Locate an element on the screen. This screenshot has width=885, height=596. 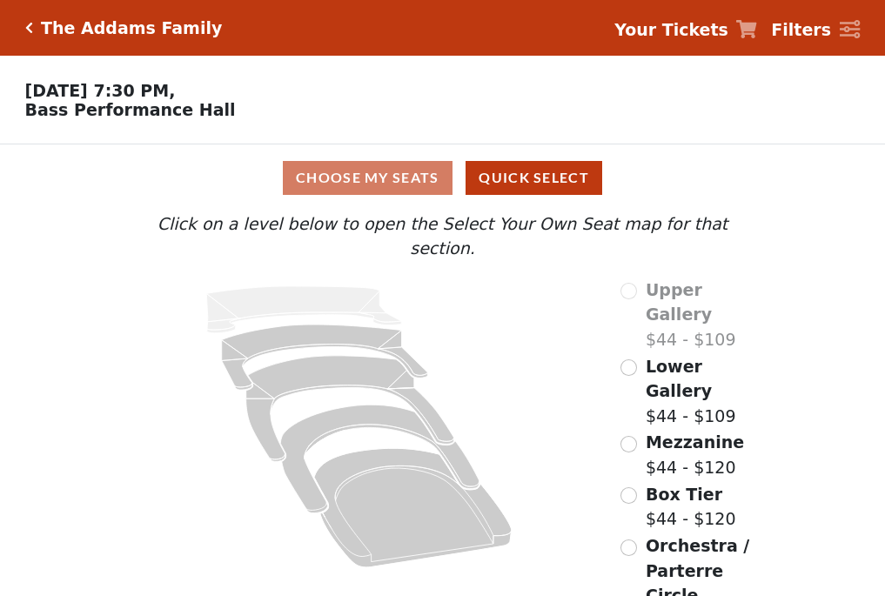
a: Click here to go back to filters is located at coordinates (29, 28).